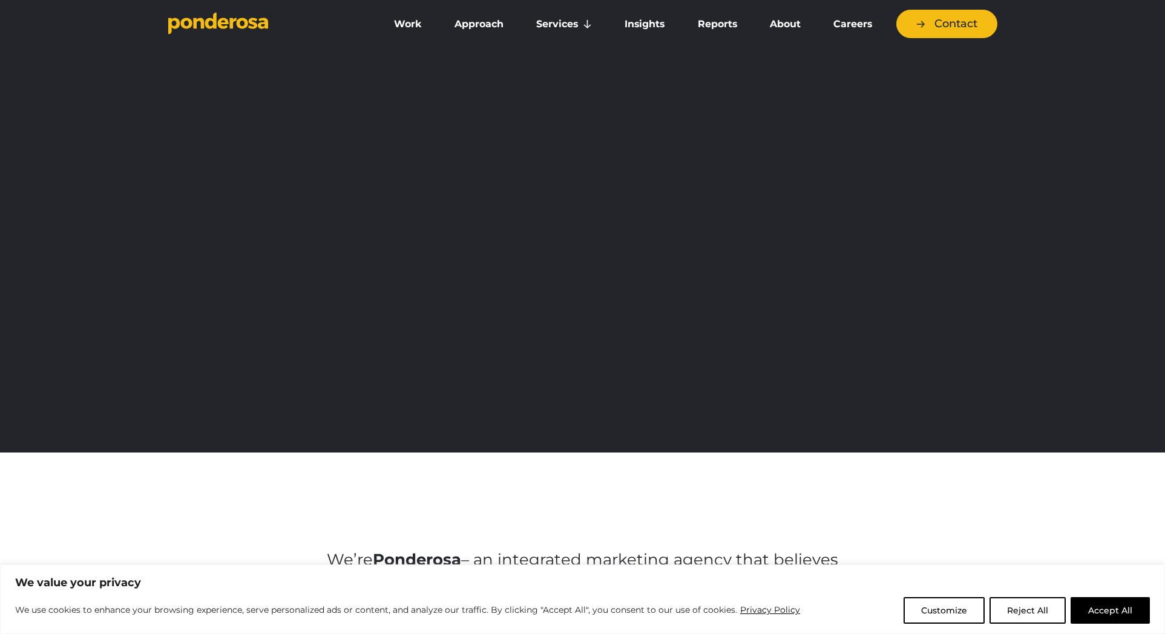  I want to click on p: We’re – an integrated marketing agency that believes Better Works. That’s what we deliver, no mat..., so click(582, 582).